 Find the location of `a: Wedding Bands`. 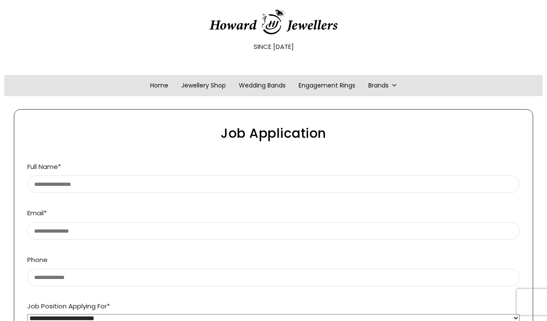

a: Wedding Bands is located at coordinates (262, 85).